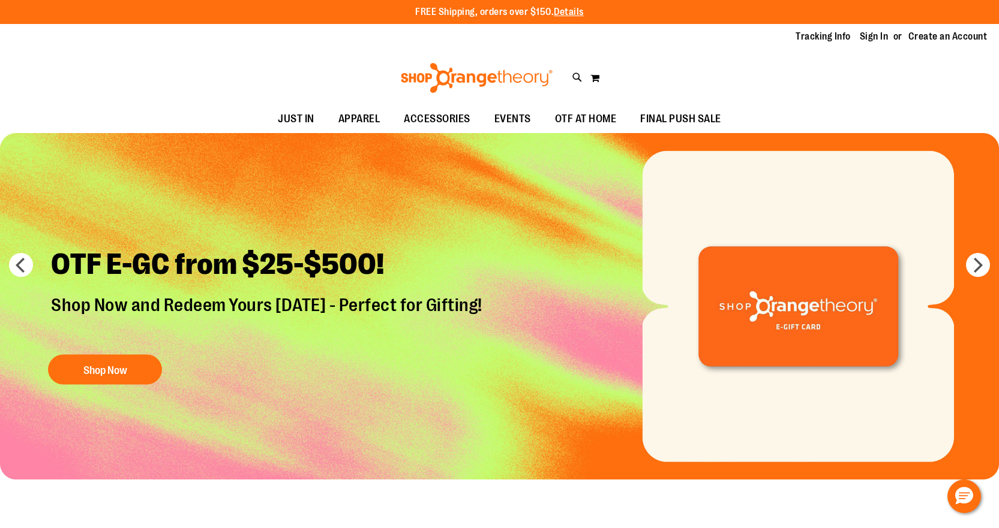 The width and height of the screenshot is (999, 528). What do you see at coordinates (437, 119) in the screenshot?
I see `span: ACCESSORIES` at bounding box center [437, 119].